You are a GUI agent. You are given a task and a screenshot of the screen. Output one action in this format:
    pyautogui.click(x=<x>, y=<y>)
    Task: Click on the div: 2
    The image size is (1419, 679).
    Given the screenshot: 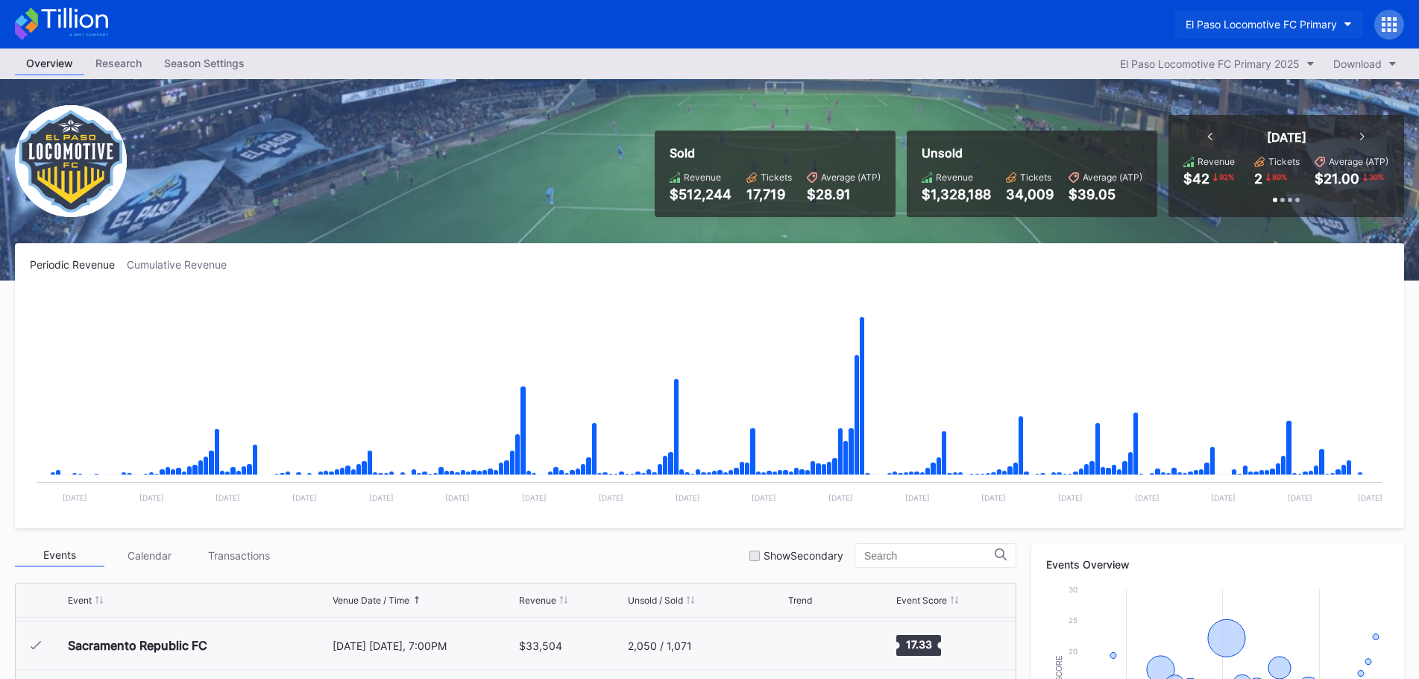 What is the action you would take?
    pyautogui.click(x=1258, y=178)
    